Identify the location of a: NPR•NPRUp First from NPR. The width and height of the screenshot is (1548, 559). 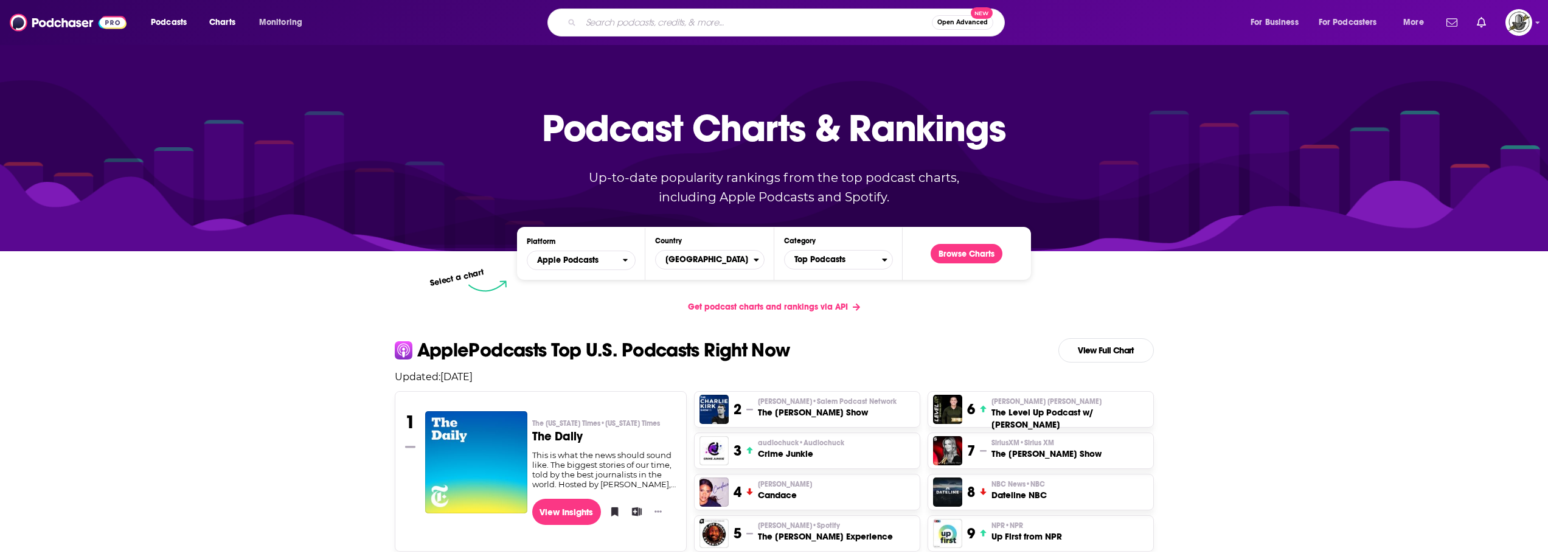
(1027, 532).